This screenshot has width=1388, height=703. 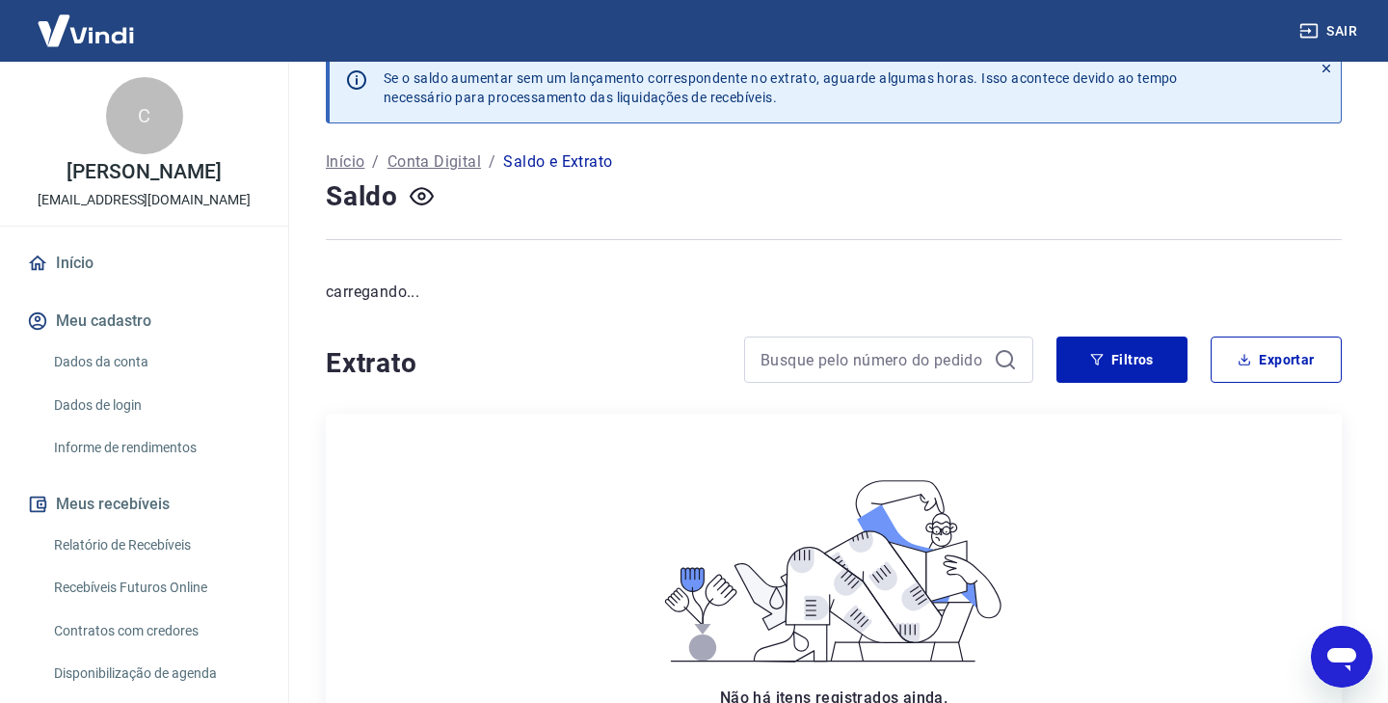 What do you see at coordinates (155, 673) in the screenshot?
I see `a: Disponibilização de agenda` at bounding box center [155, 673].